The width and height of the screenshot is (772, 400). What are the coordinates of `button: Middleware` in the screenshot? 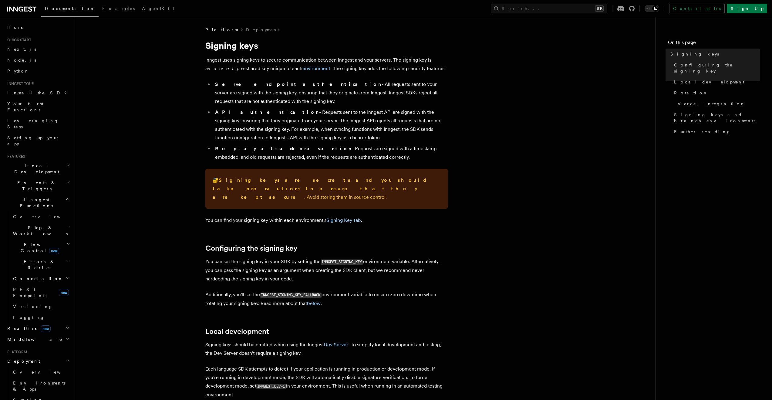 It's located at (38, 339).